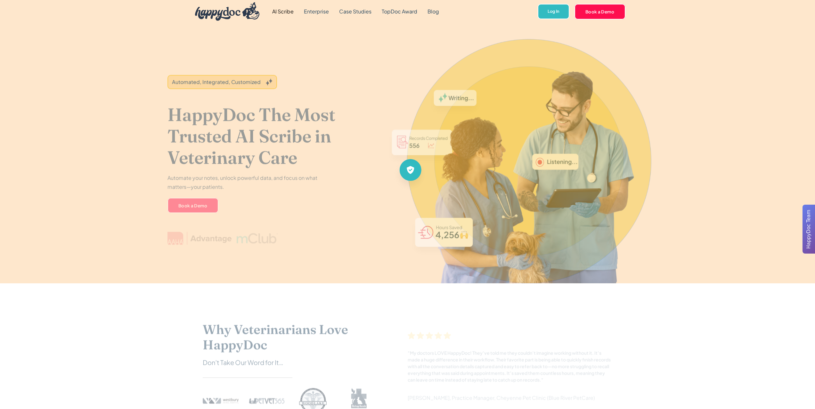 The width and height of the screenshot is (815, 409). What do you see at coordinates (257, 239) in the screenshot?
I see `img: mclub logo` at bounding box center [257, 239].